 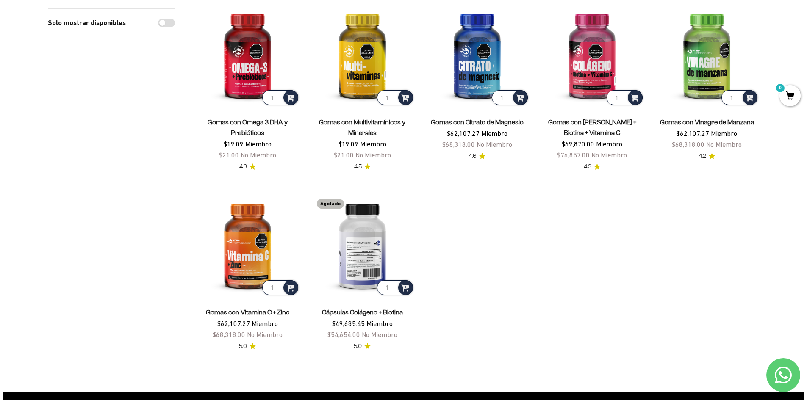 I want to click on a: Gomas con Omega 3 DHA y Prebióticos, so click(x=247, y=128).